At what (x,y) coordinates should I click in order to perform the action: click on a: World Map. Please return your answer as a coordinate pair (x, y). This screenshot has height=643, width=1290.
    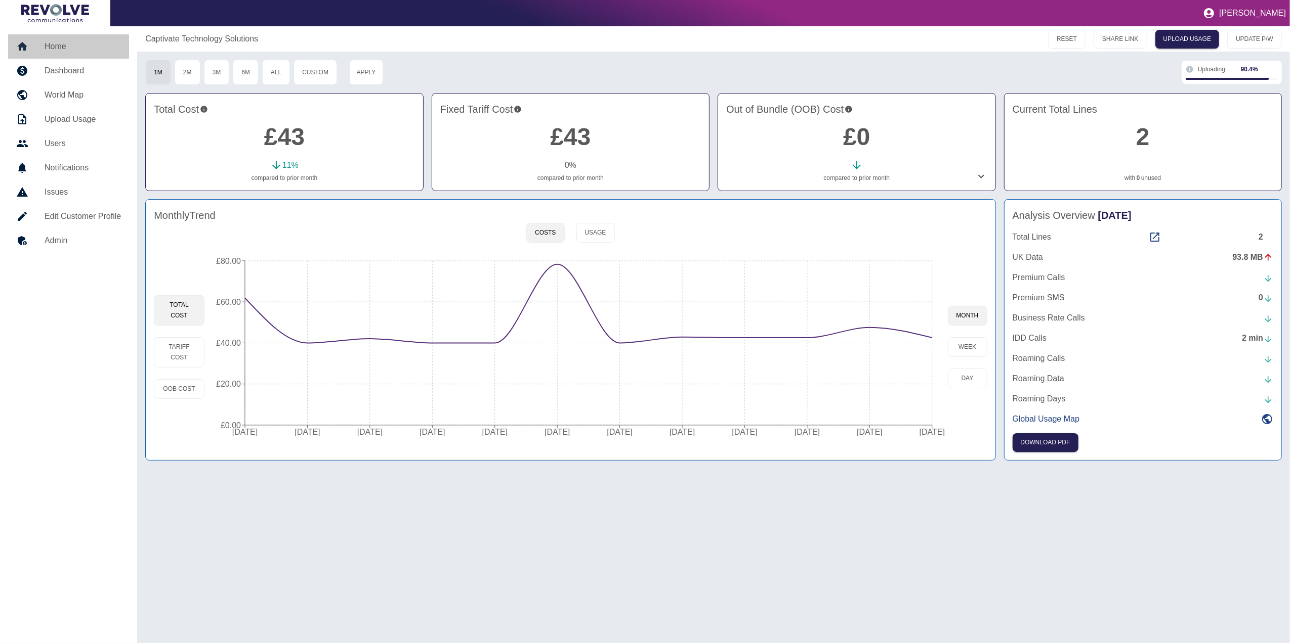
    Looking at the image, I should click on (68, 95).